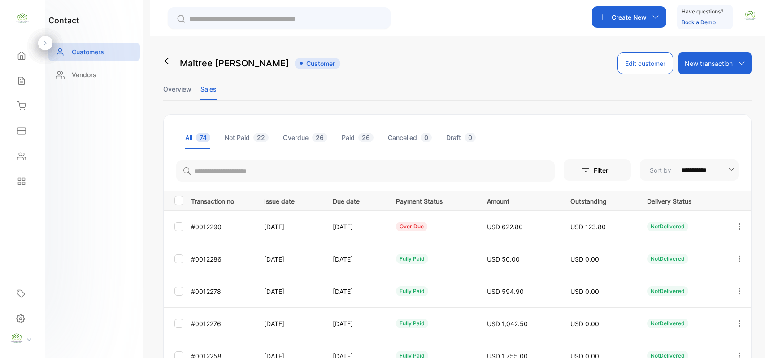 Image resolution: width=765 pixels, height=358 pixels. What do you see at coordinates (88, 52) in the screenshot?
I see `p: Customers` at bounding box center [88, 52].